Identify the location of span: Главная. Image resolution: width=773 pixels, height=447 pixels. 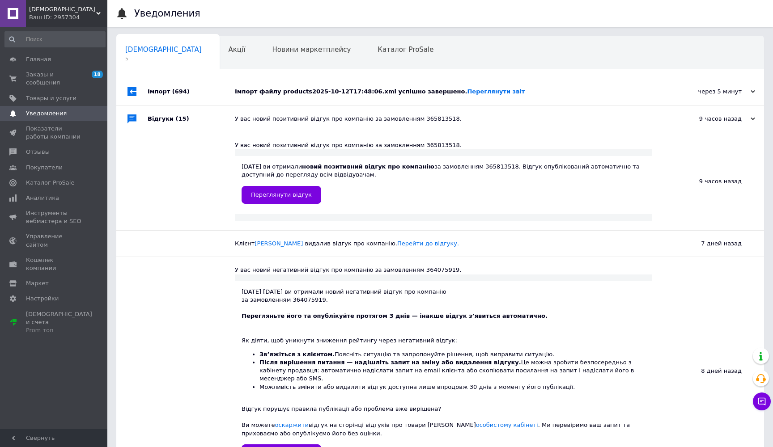
(38, 59).